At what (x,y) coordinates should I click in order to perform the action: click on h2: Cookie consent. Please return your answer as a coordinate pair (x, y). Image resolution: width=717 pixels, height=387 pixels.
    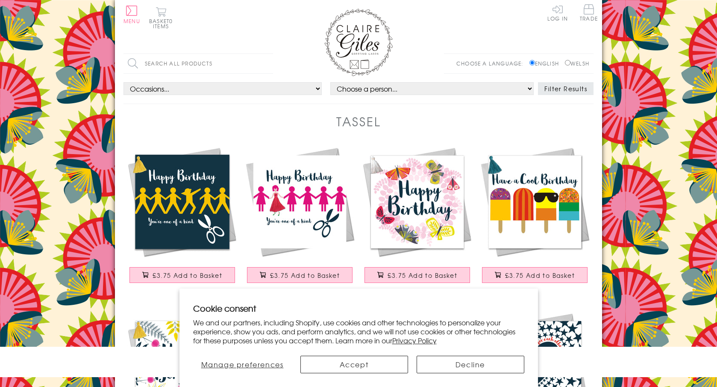
    Looking at the image, I should click on (359, 308).